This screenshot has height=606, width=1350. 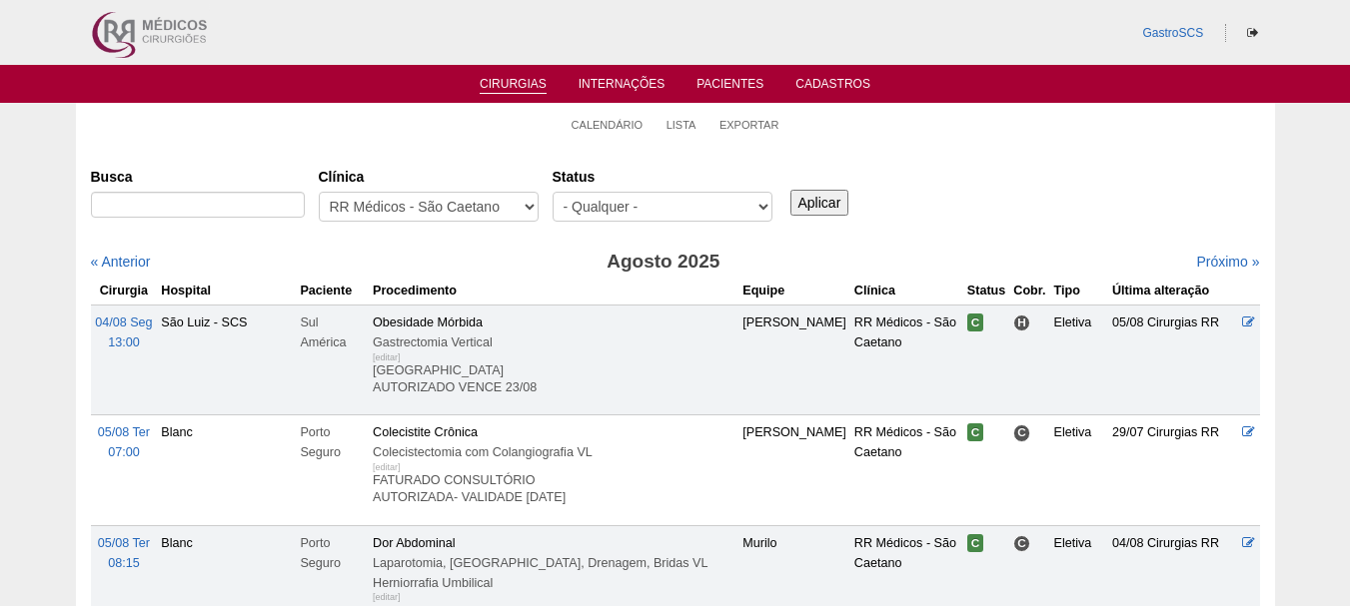 What do you see at coordinates (124, 343) in the screenshot?
I see `span: 13:00` at bounding box center [124, 343].